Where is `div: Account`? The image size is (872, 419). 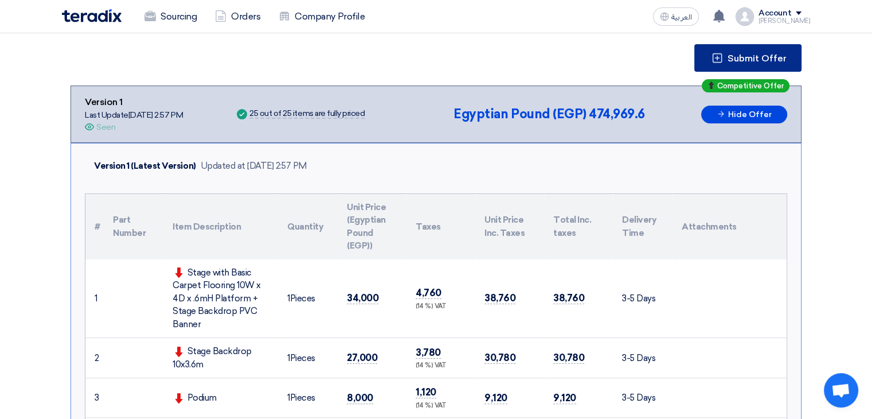
div: Account is located at coordinates (775, 13).